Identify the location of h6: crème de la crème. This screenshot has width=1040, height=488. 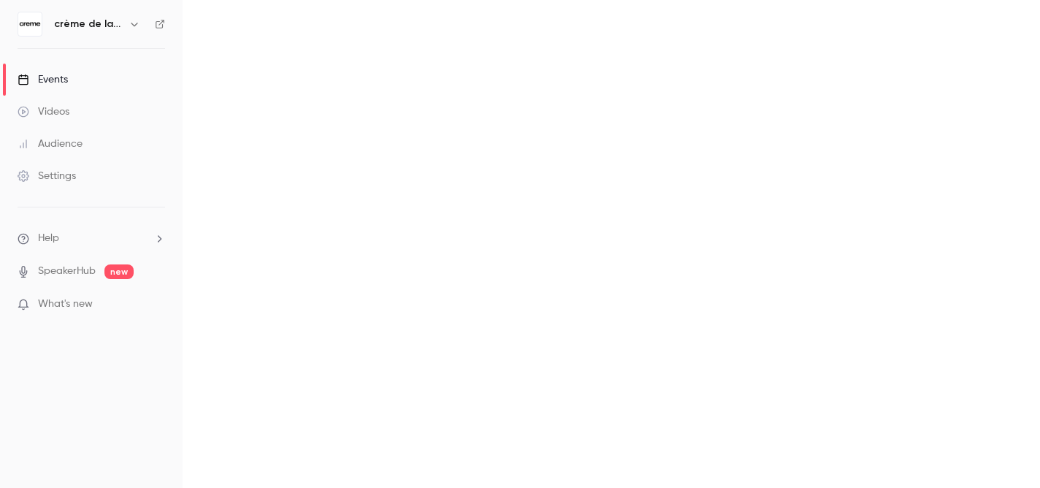
(88, 24).